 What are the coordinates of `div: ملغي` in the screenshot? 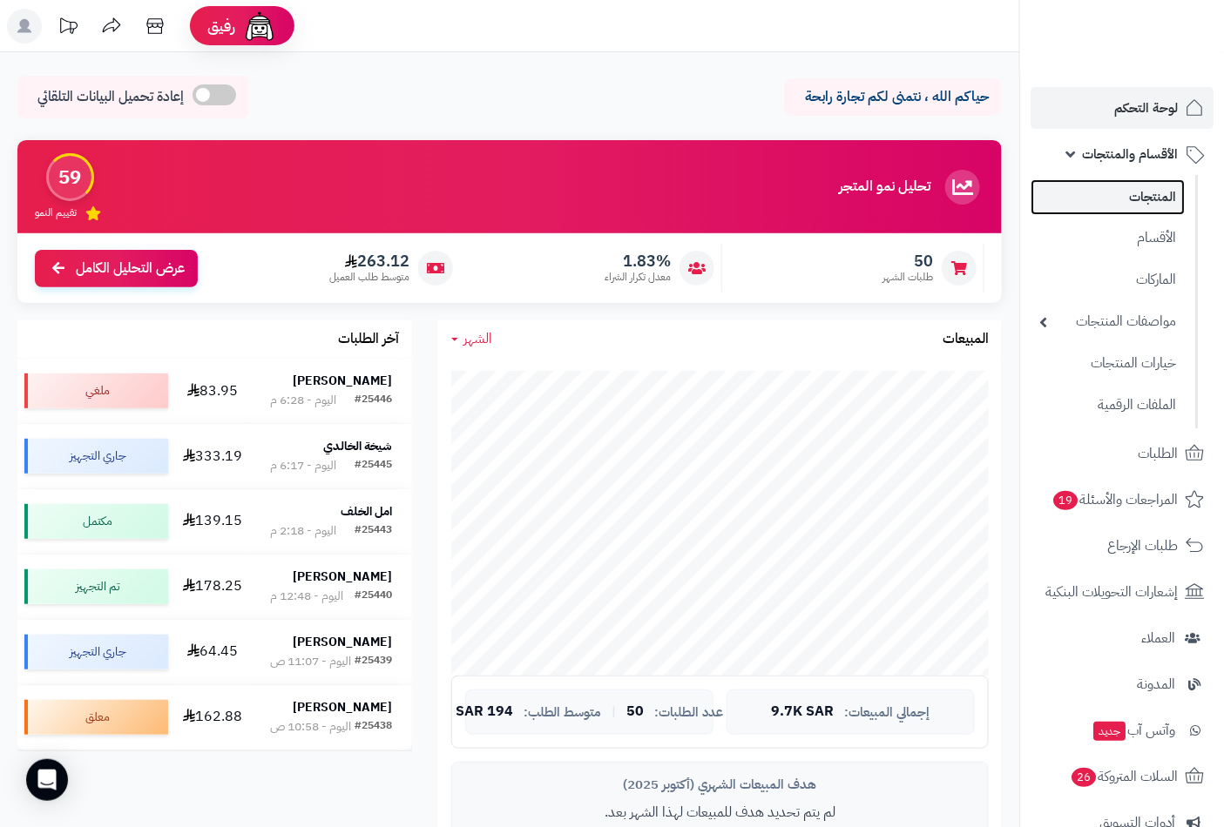 It's located at (96, 391).